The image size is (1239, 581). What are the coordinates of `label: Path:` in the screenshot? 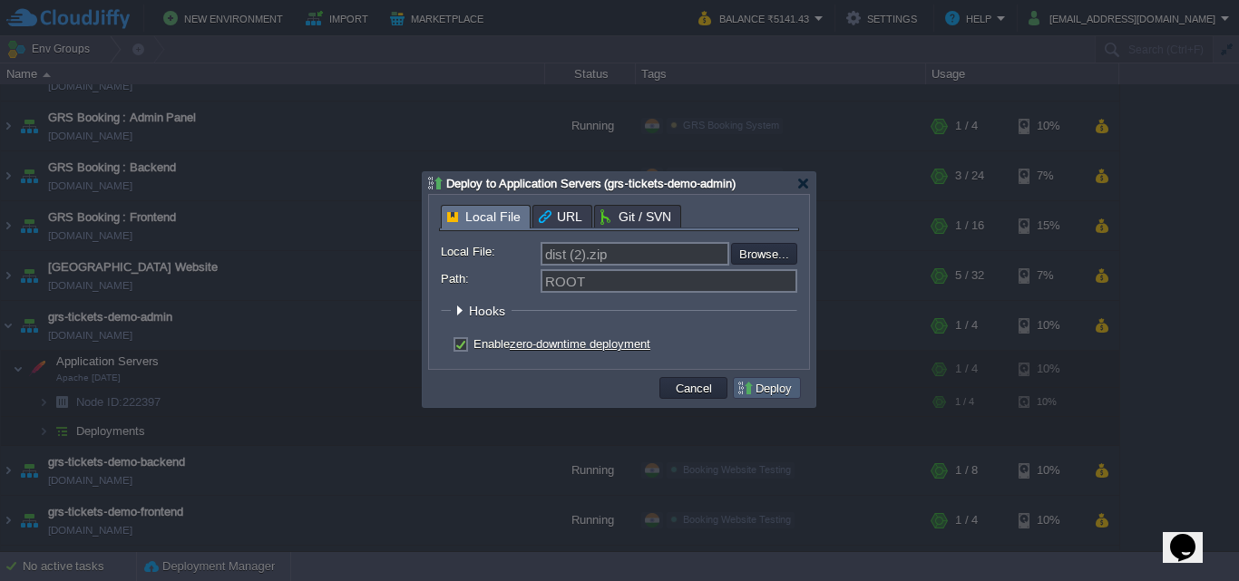 It's located at (490, 278).